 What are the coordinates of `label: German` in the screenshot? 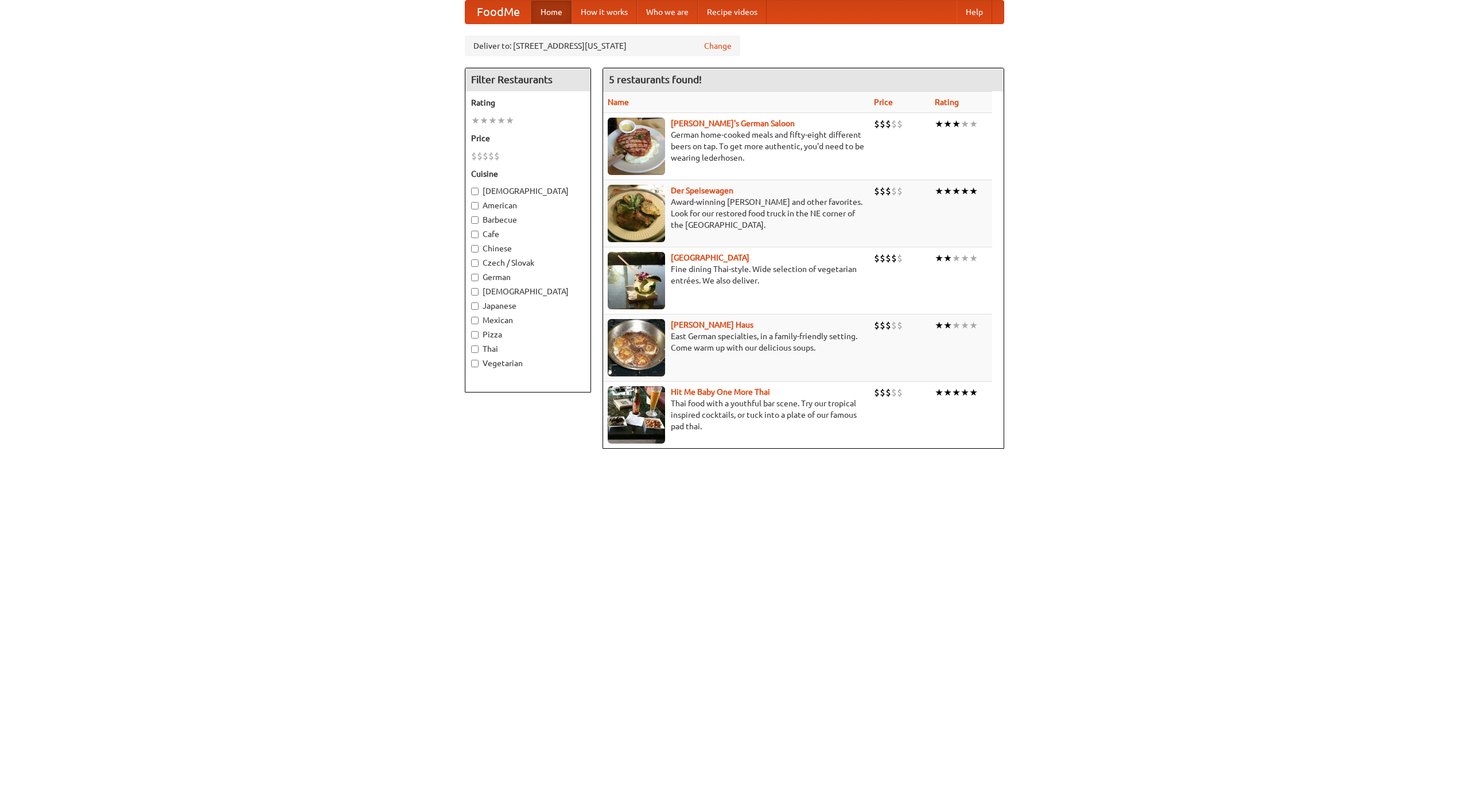 It's located at (528, 278).